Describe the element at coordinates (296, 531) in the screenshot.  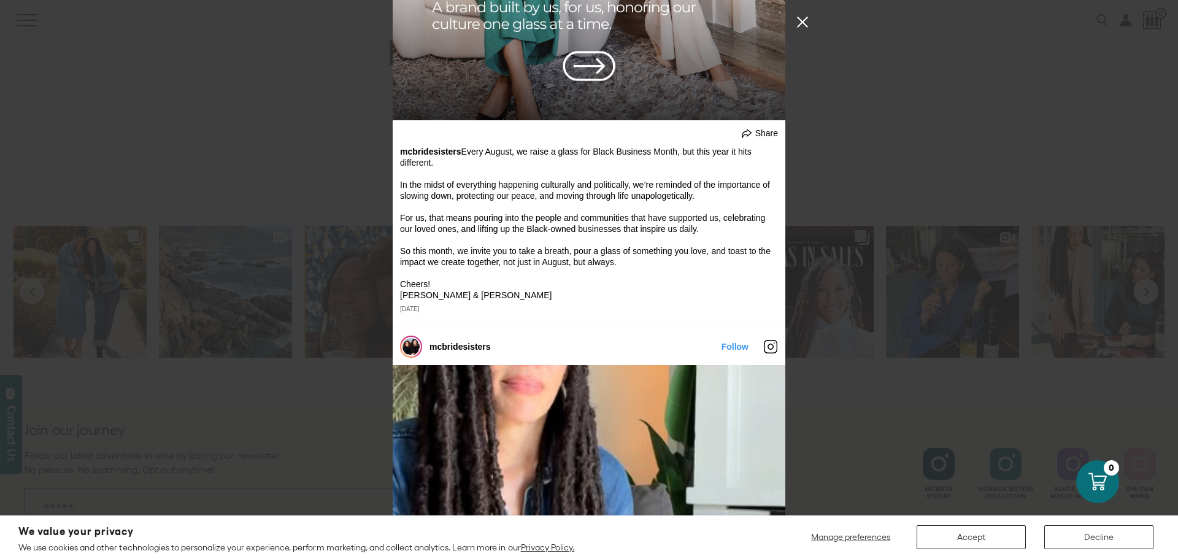
I see `h2: We value your privacy` at that location.